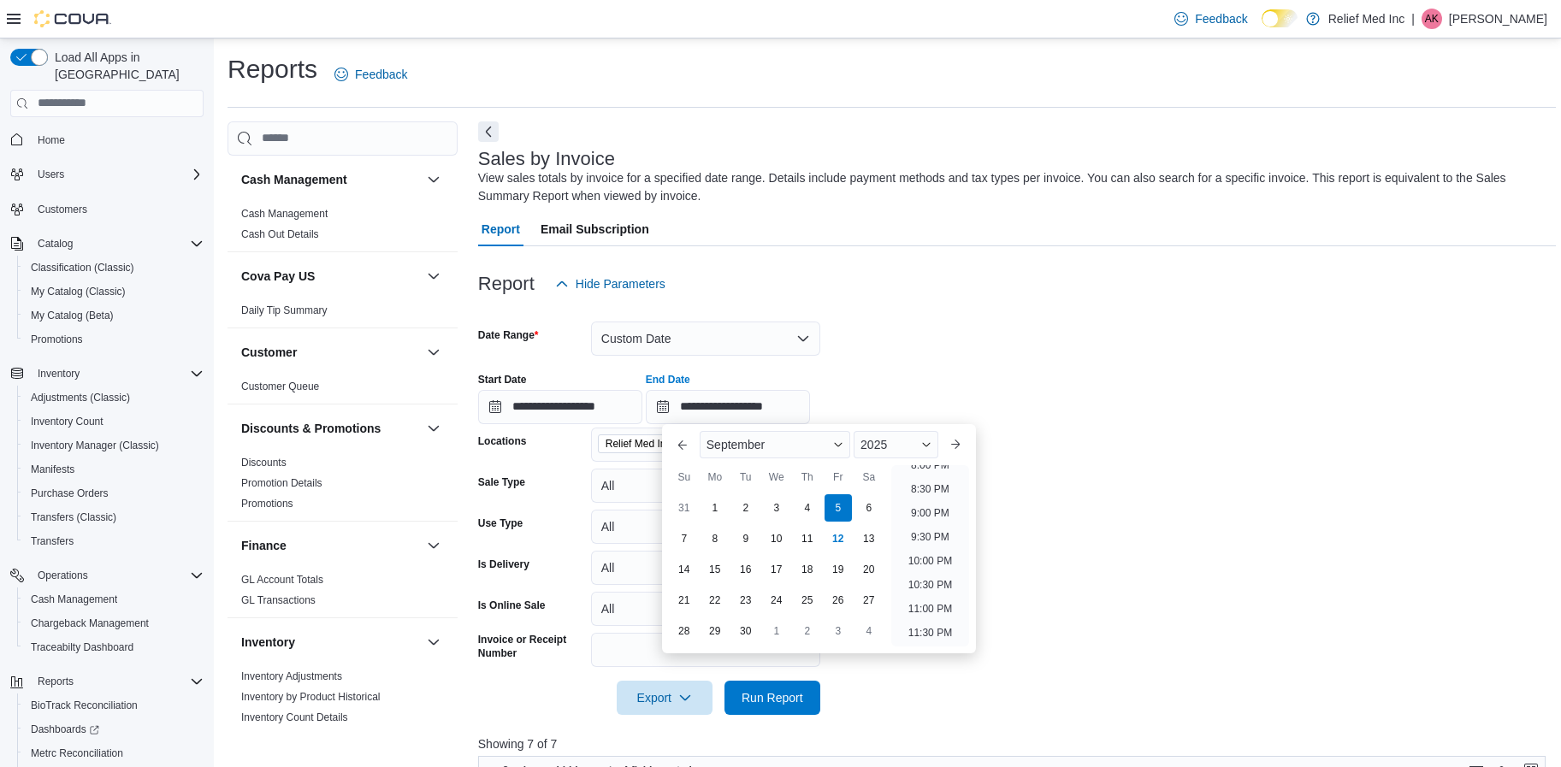 The height and width of the screenshot is (767, 1561). I want to click on a: Feedback, so click(370, 74).